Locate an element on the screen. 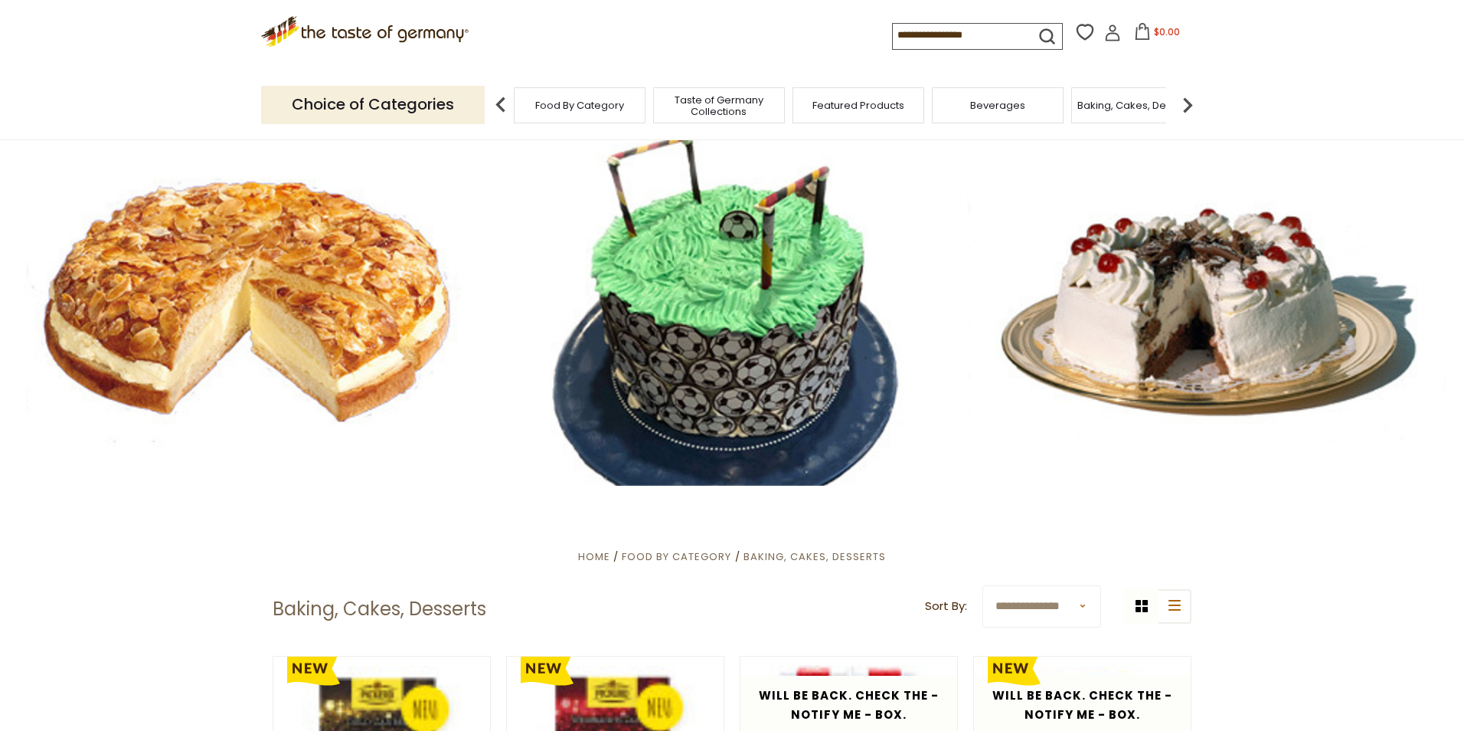 The height and width of the screenshot is (731, 1464). span: Taste of Germany Collections is located at coordinates (719, 106).